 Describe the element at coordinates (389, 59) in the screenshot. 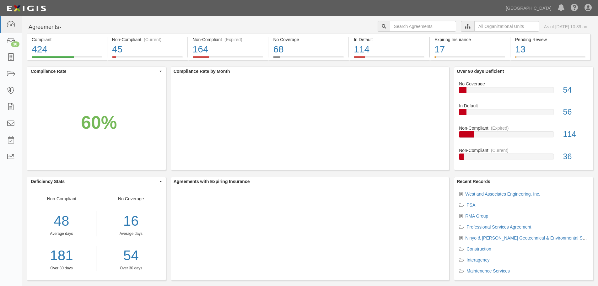

I see `a: In Default114` at that location.